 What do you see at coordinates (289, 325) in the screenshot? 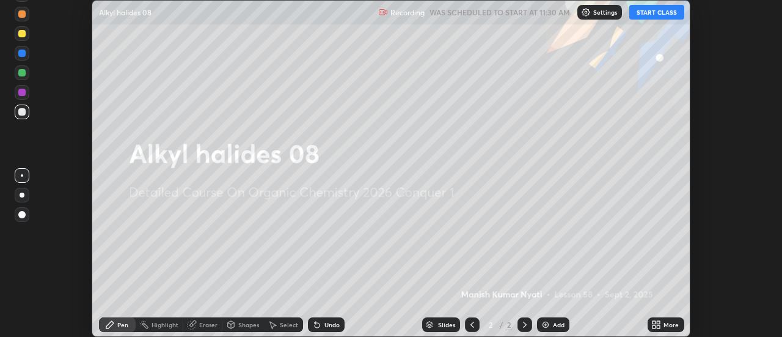
I see `div: Select` at bounding box center [289, 325].